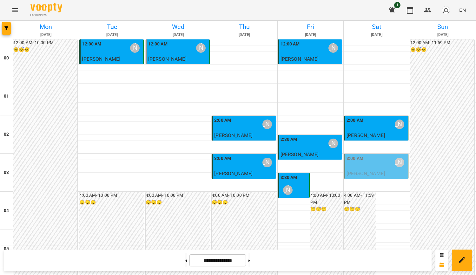 Image resolution: width=476 pixels, height=275 pixels. What do you see at coordinates (46, 27) in the screenshot?
I see `h6: Mon` at bounding box center [46, 27].